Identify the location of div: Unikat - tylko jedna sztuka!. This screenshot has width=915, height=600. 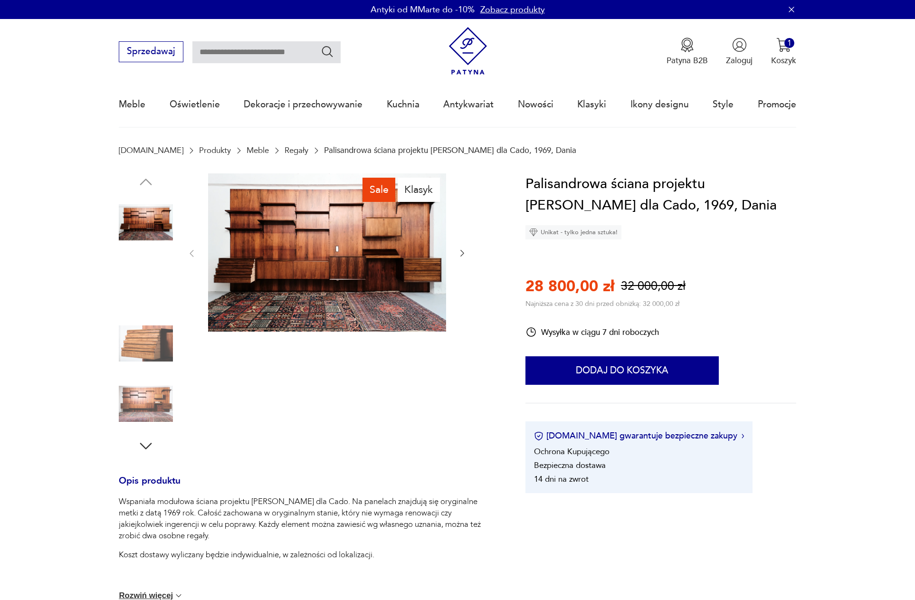
(574, 232).